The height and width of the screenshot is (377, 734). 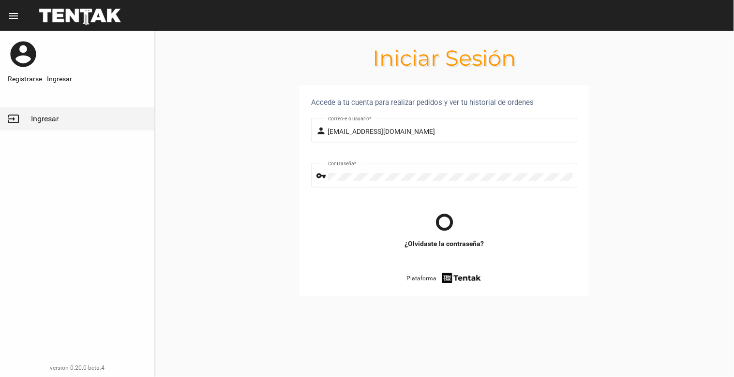 What do you see at coordinates (14, 16) in the screenshot?
I see `mat-icon: menu` at bounding box center [14, 16].